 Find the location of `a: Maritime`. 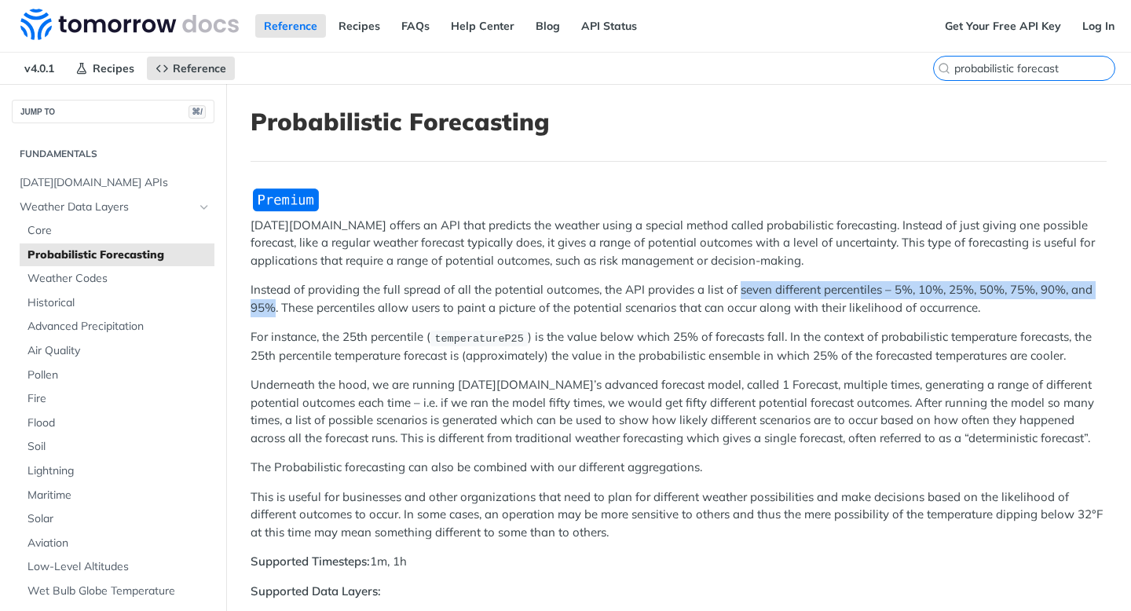

a: Maritime is located at coordinates (117, 495).